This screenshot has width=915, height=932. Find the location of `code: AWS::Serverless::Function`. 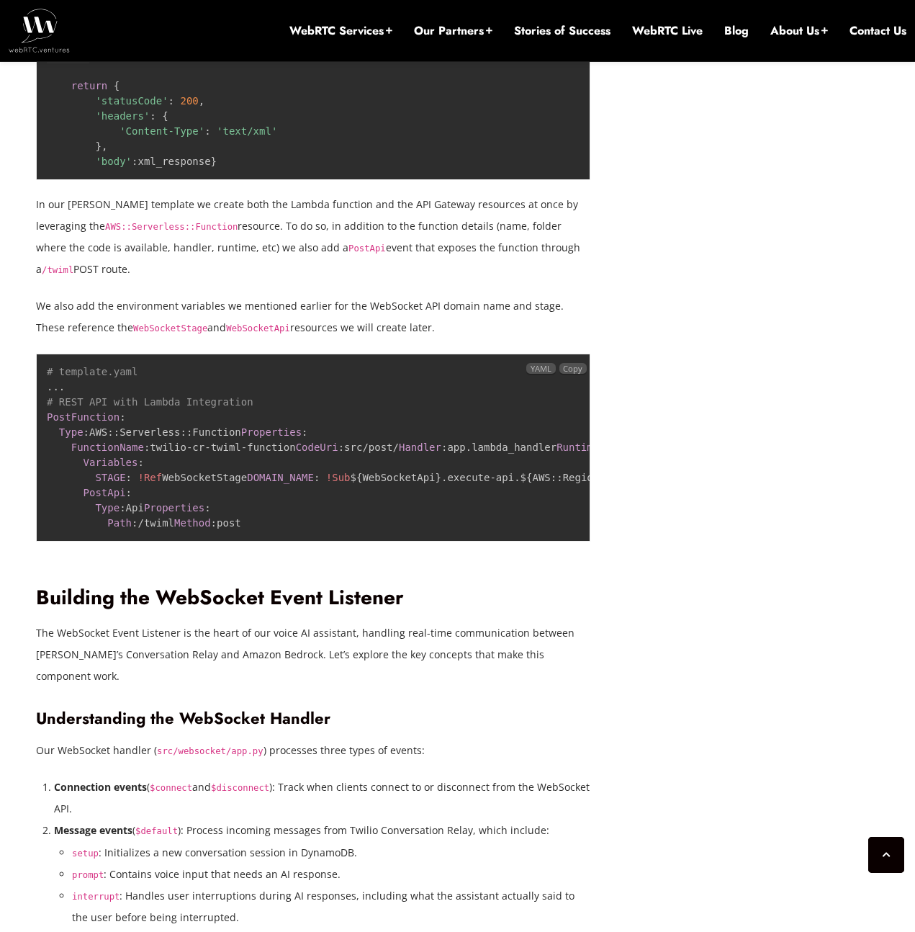

code: AWS::Serverless::Function is located at coordinates (171, 227).